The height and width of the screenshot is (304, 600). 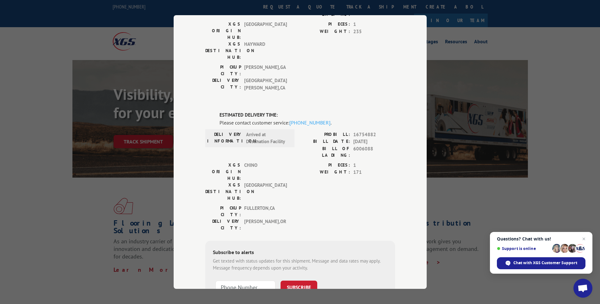 What do you see at coordinates (541, 239) in the screenshot?
I see `span: Questions? Chat with us!` at bounding box center [541, 239].